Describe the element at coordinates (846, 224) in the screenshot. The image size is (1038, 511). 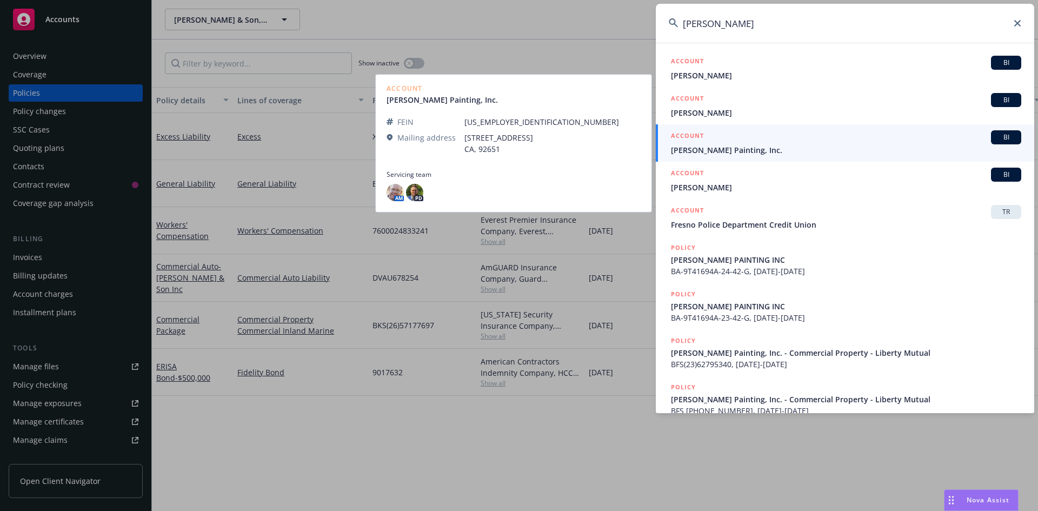
I see `span: Fresno Police Department Credit Union` at that location.